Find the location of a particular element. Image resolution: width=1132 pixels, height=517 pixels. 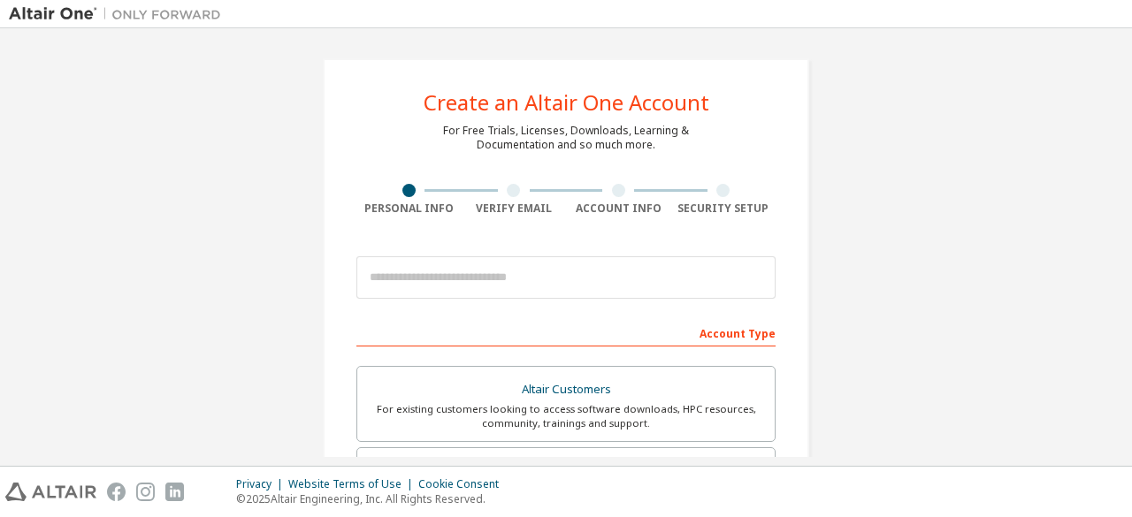

img: Altair One is located at coordinates (119, 14).